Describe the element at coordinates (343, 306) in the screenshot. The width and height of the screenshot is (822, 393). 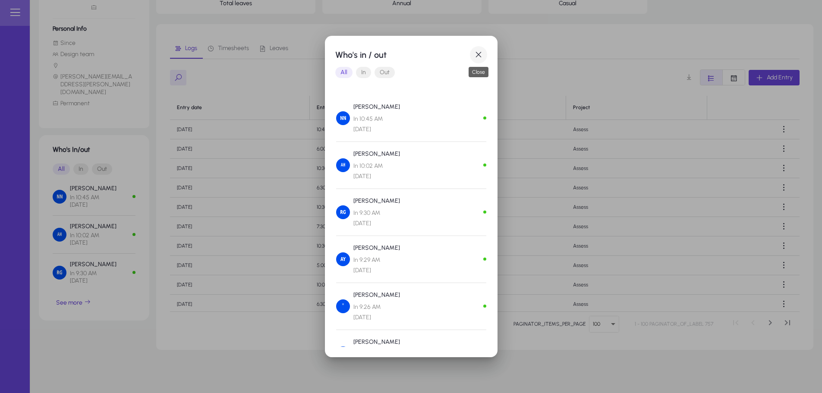
I see `img: Ahmed Halawa` at that location.